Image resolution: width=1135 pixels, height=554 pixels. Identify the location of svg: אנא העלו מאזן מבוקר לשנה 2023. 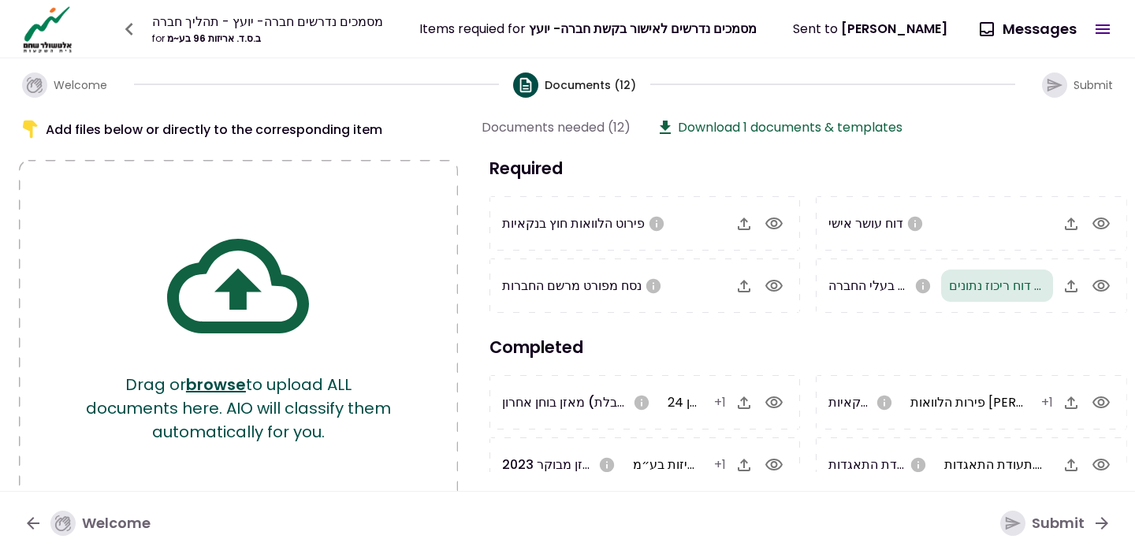
(607, 465).